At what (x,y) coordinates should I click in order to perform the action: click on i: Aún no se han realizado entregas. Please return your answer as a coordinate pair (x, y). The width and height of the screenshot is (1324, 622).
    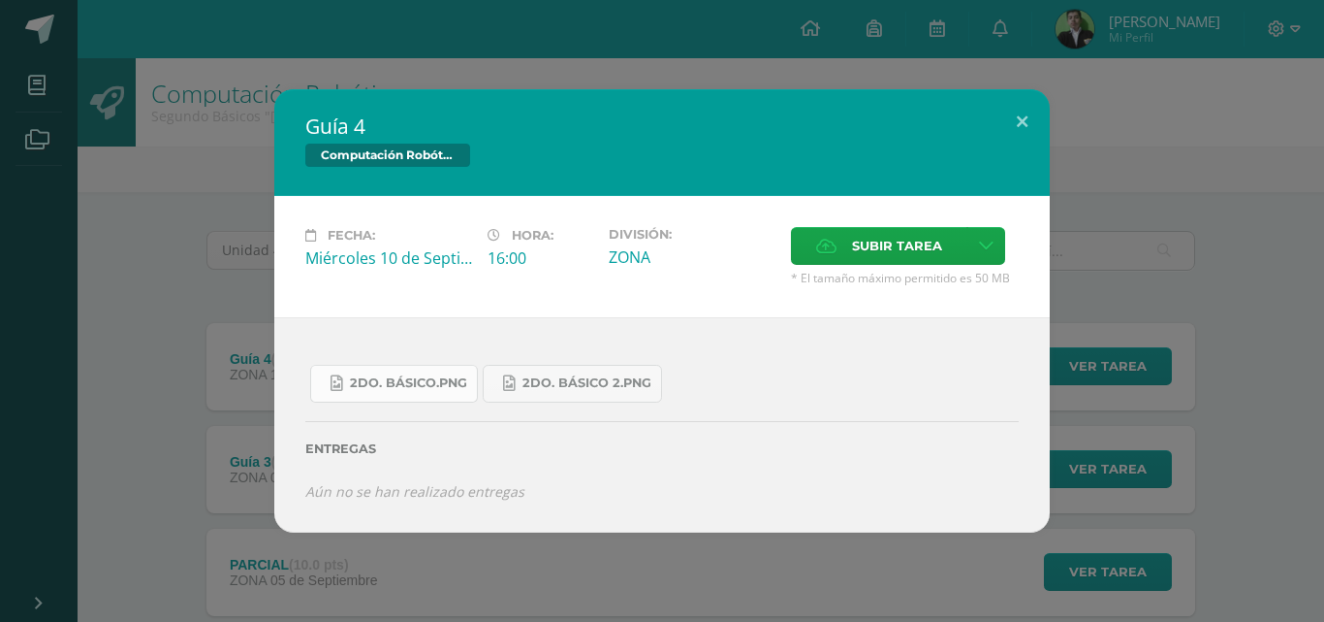
    Looking at the image, I should click on (415, 491).